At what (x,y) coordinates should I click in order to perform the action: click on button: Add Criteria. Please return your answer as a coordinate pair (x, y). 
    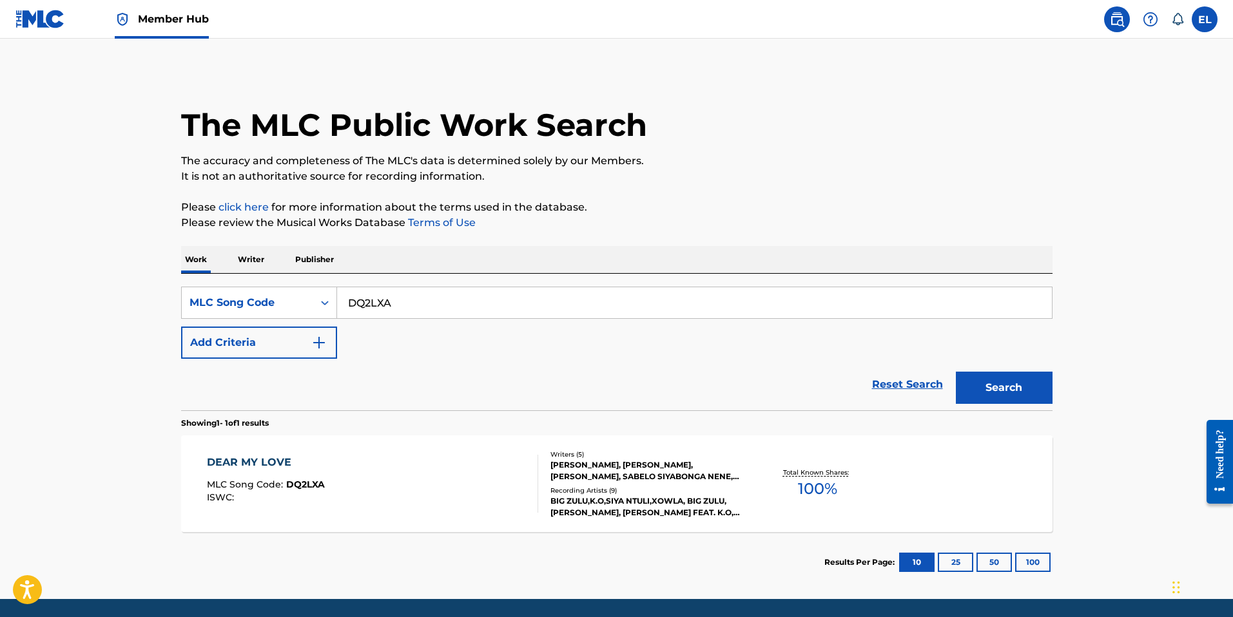
    Looking at the image, I should click on (259, 343).